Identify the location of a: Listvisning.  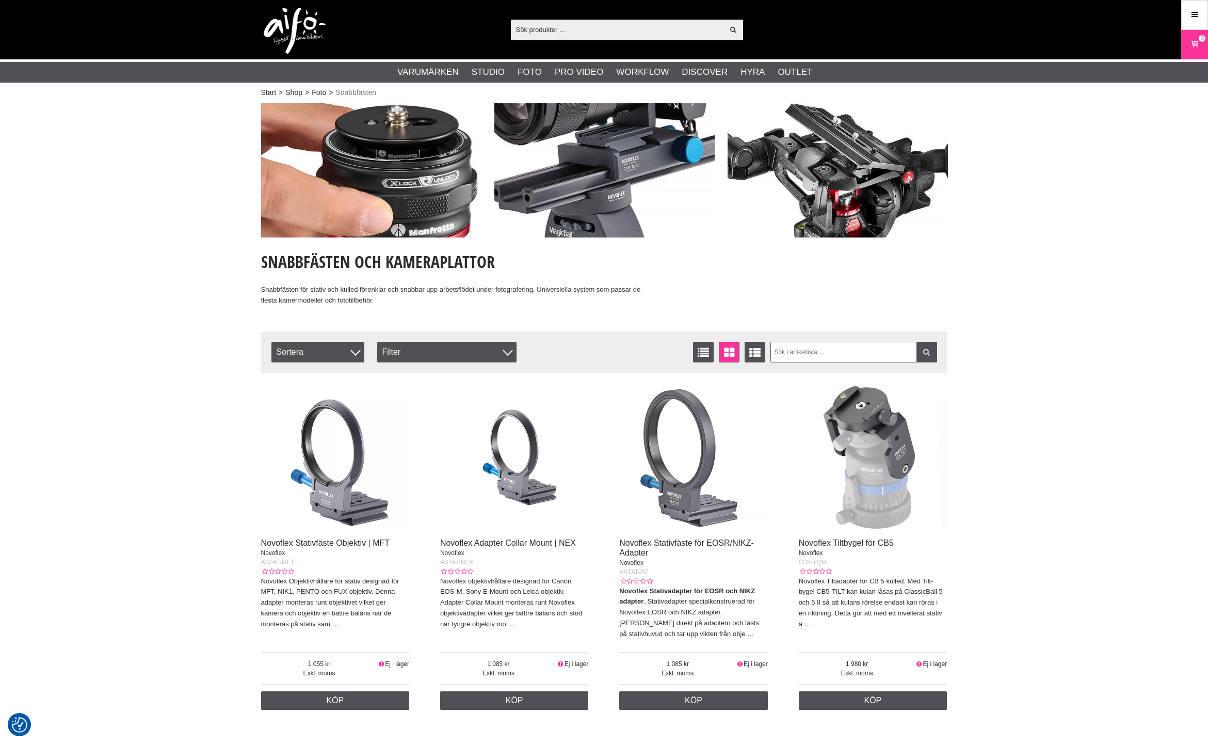
(703, 352).